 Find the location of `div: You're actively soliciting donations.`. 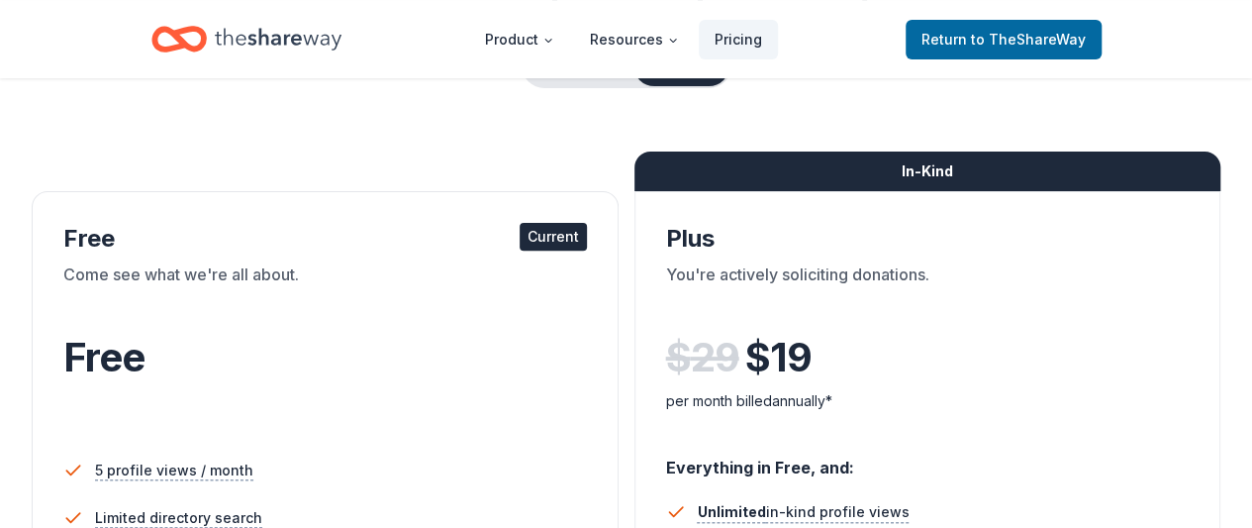

div: You're actively soliciting donations. is located at coordinates (928, 290).